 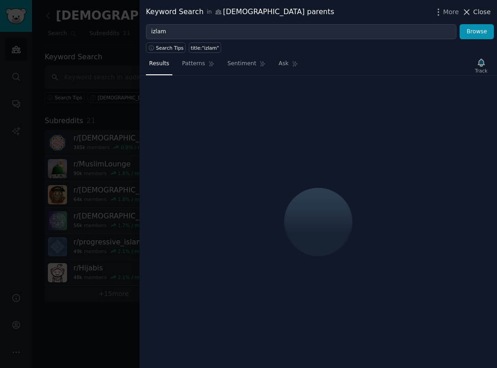 What do you see at coordinates (198, 66) in the screenshot?
I see `a: Patterns` at bounding box center [198, 66].